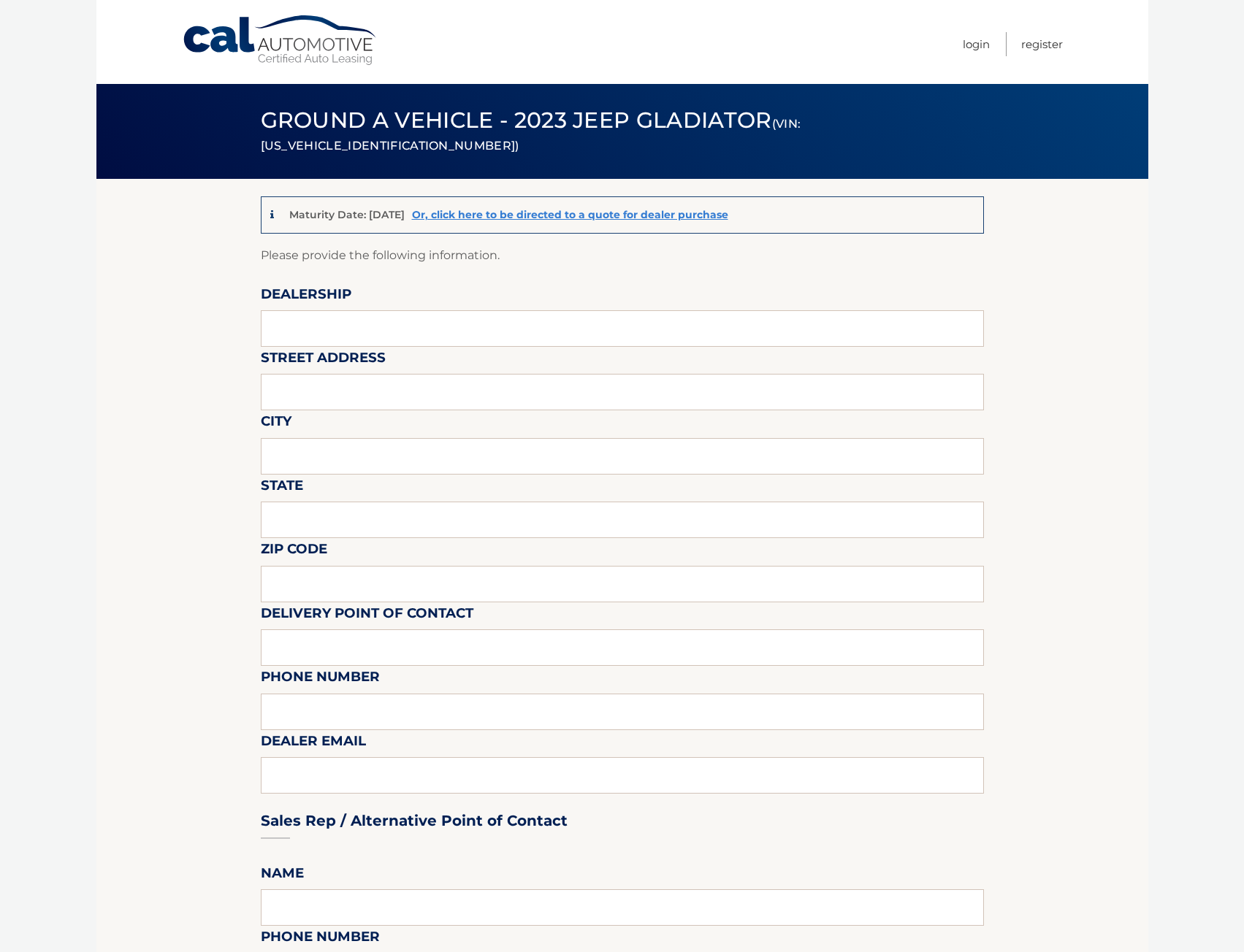  I want to click on a: Register, so click(1042, 44).